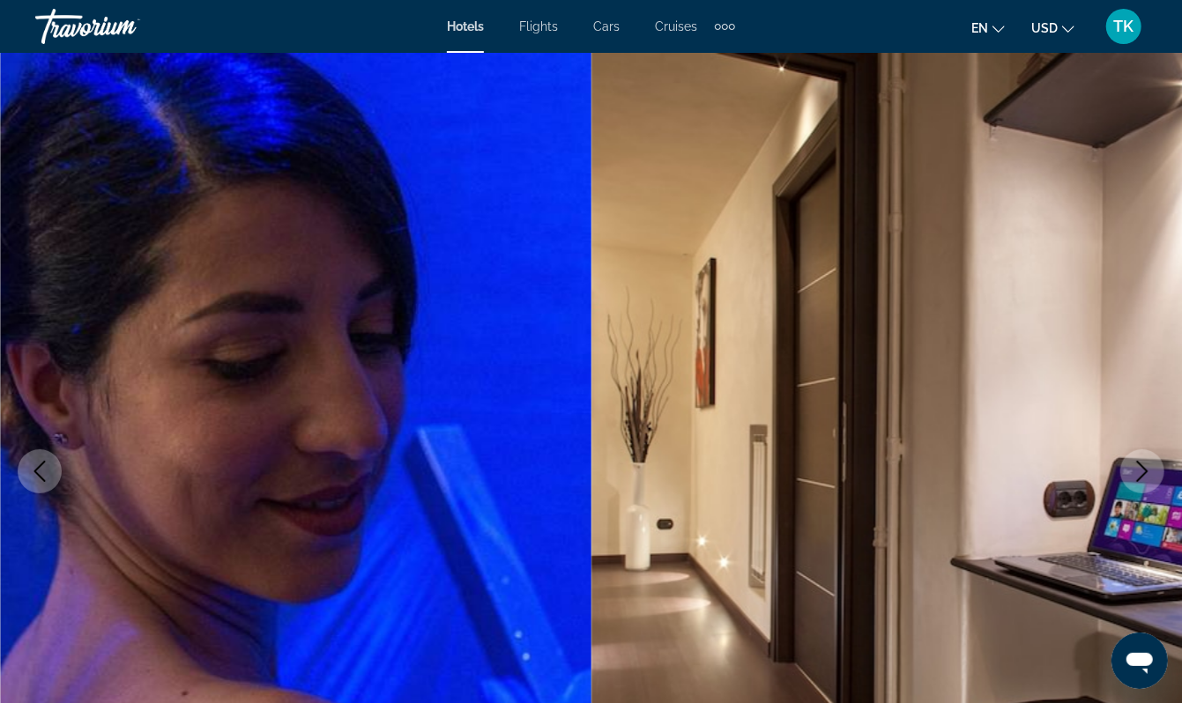  Describe the element at coordinates (40, 471) in the screenshot. I see `button: Previous image` at that location.